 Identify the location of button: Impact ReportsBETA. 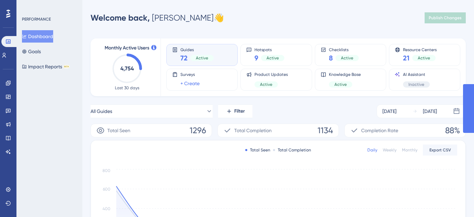
(46, 67).